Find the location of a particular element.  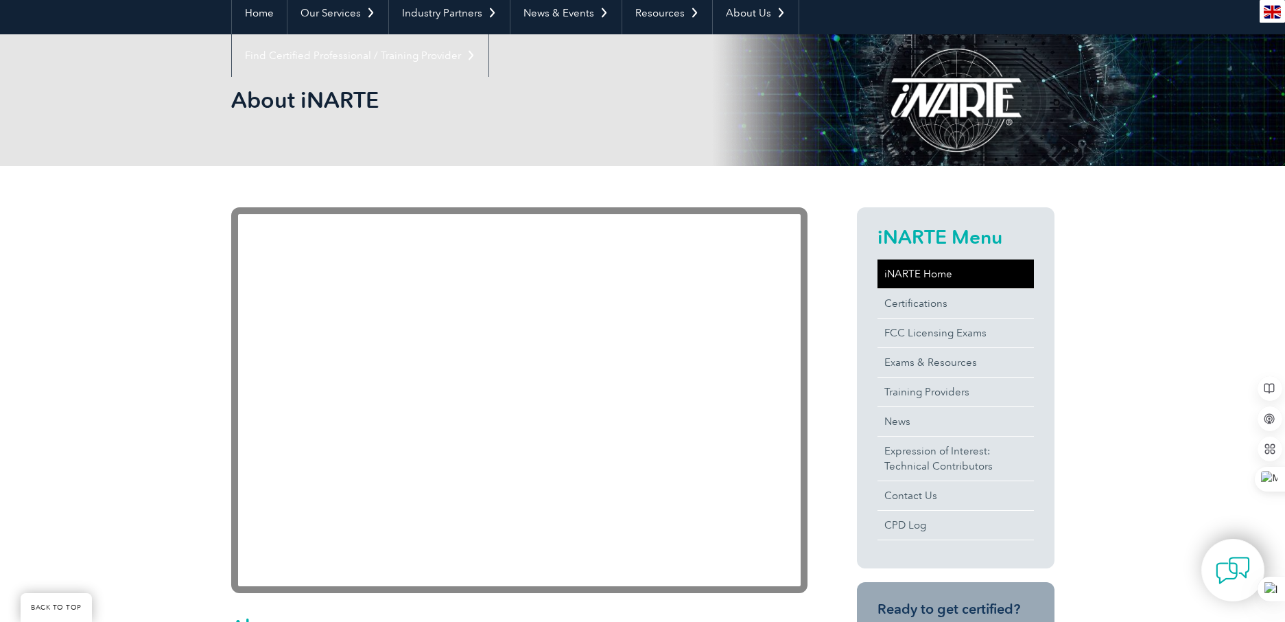

h2: iNARTE Menu is located at coordinates (956, 237).